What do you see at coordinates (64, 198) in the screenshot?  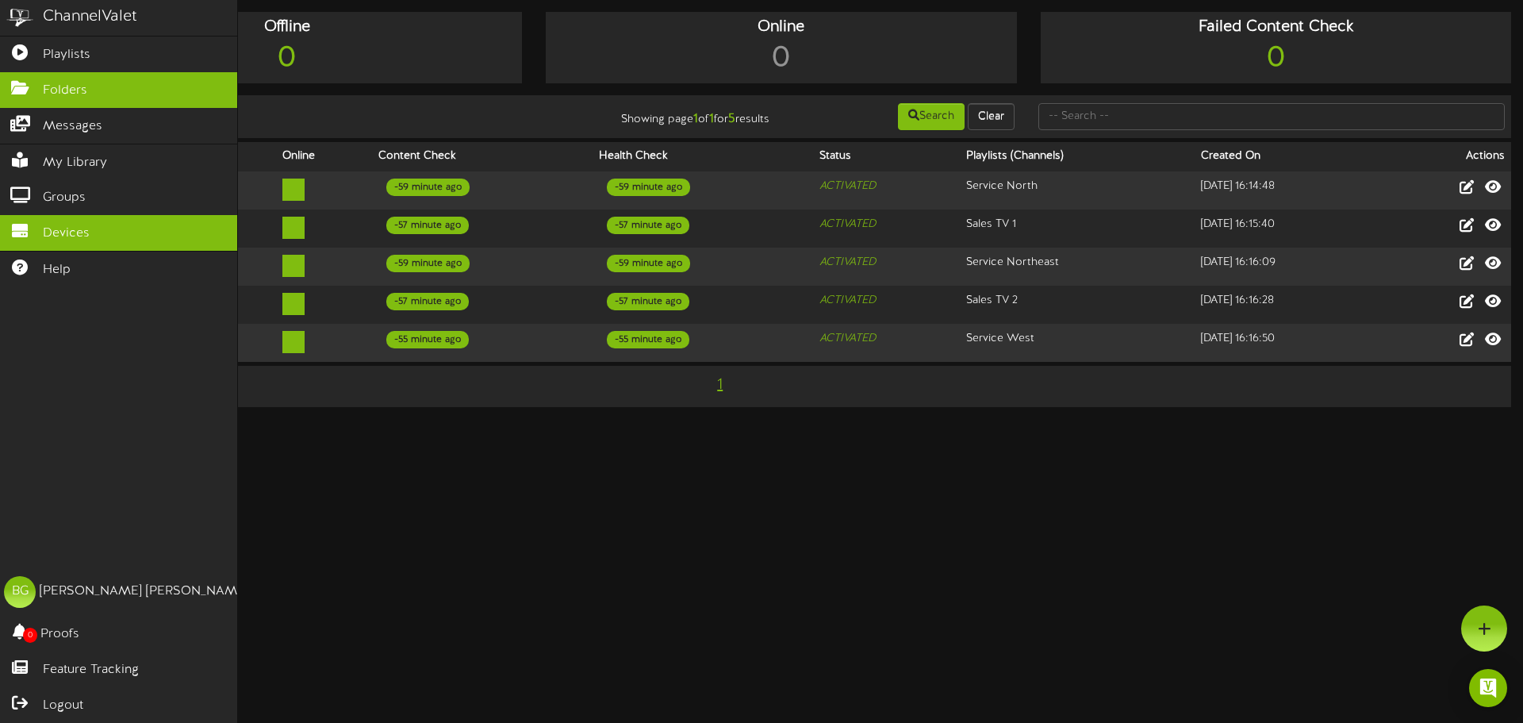 I see `span: Groups` at bounding box center [64, 198].